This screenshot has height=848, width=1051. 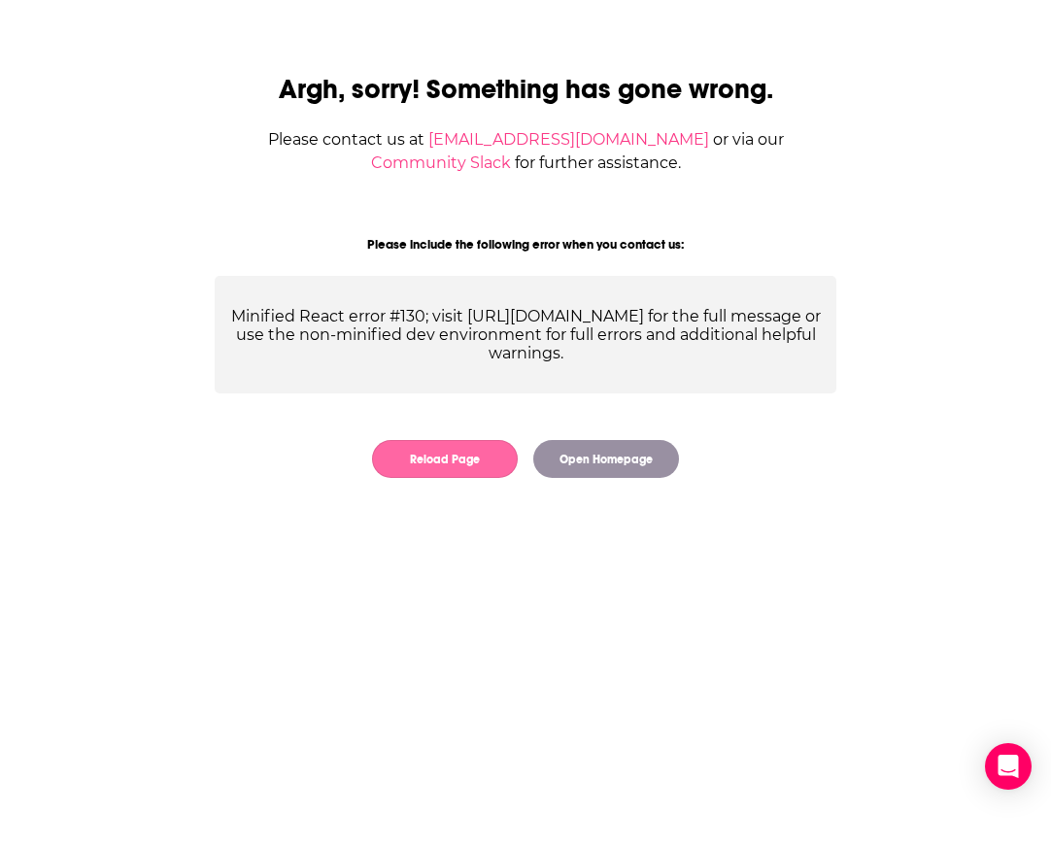 What do you see at coordinates (526, 89) in the screenshot?
I see `h2: Argh, sorry! Something has gone wrong.` at bounding box center [526, 89].